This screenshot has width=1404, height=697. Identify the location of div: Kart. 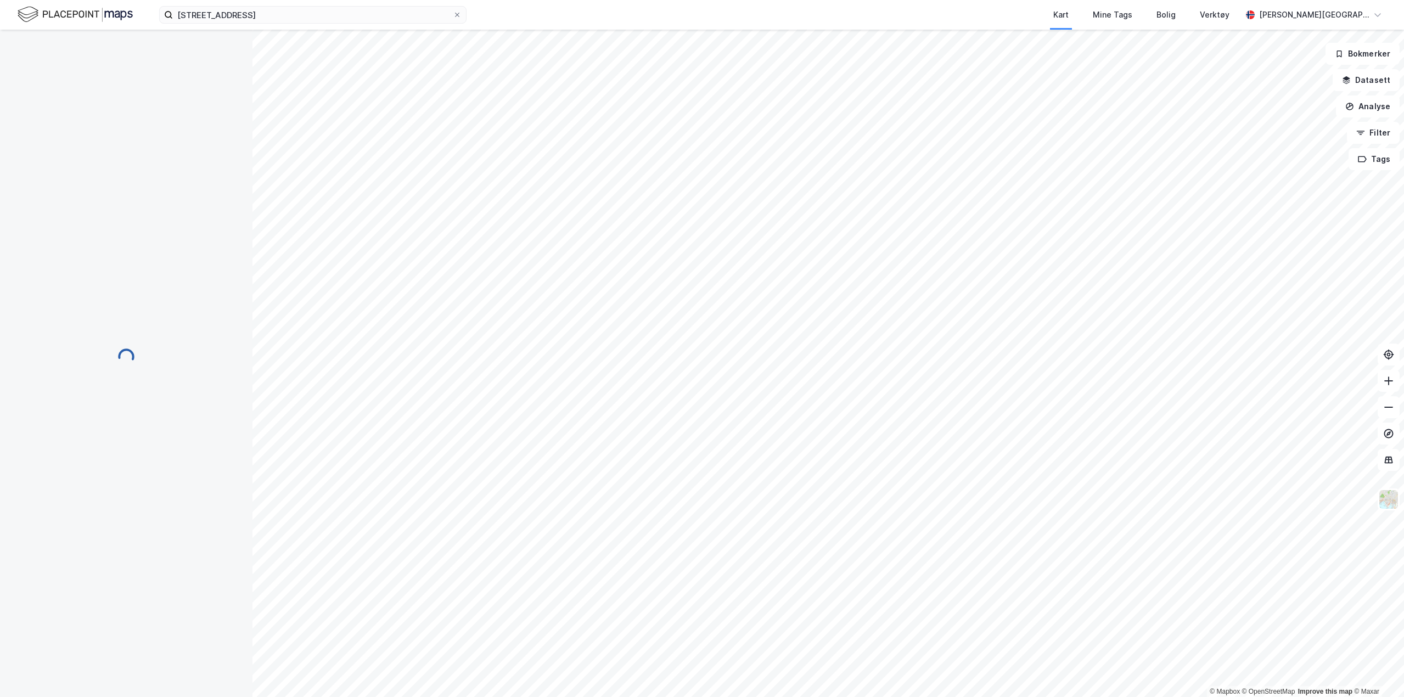
(1061, 15).